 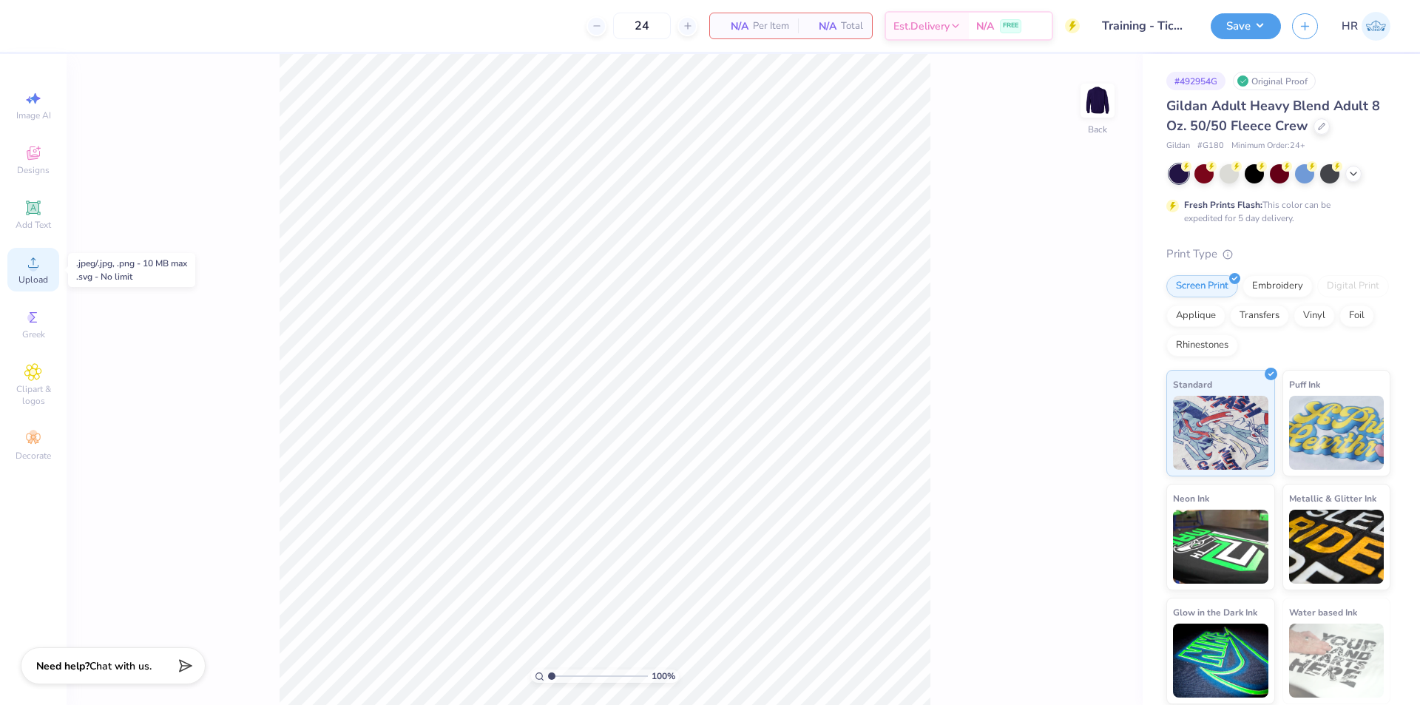 I want to click on img: Neon Ink, so click(x=1220, y=547).